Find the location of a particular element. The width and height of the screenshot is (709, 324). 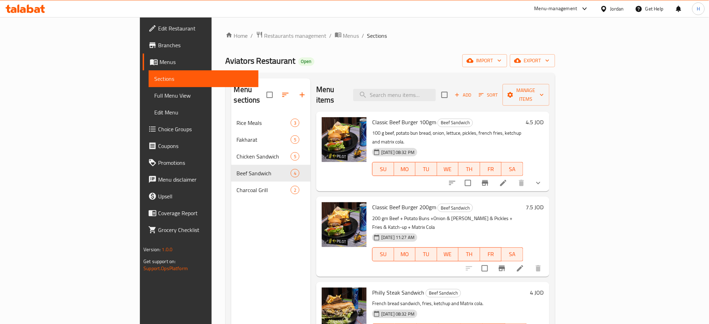

span: TH is located at coordinates (470, 169).